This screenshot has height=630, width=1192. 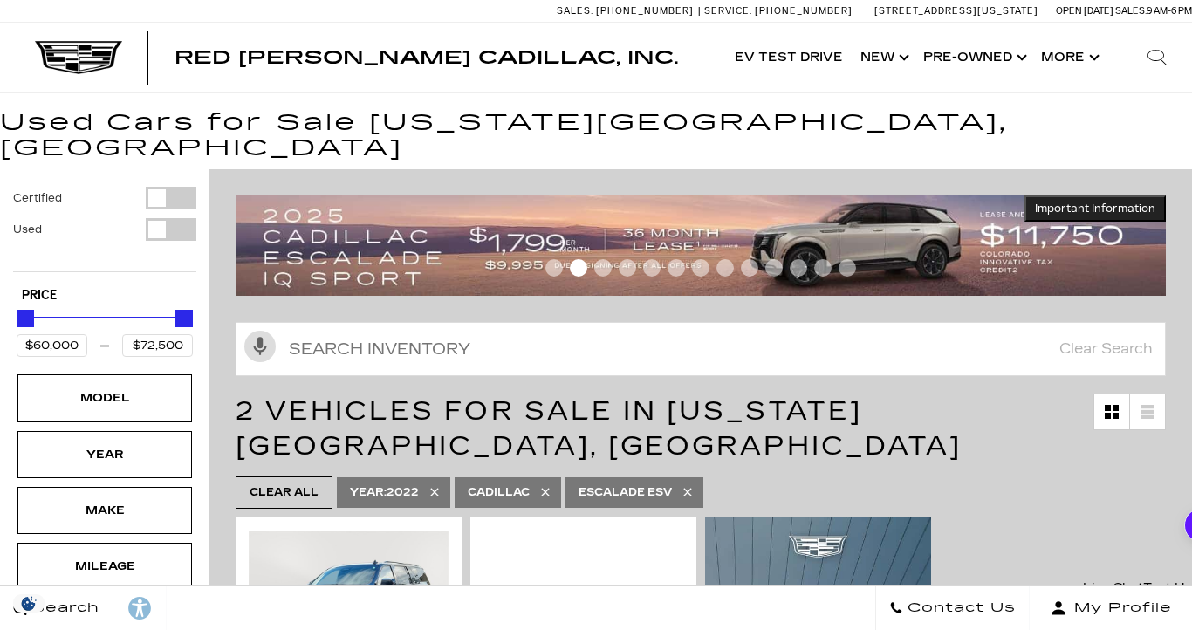 I want to click on span: Live Chat, so click(x=1112, y=587).